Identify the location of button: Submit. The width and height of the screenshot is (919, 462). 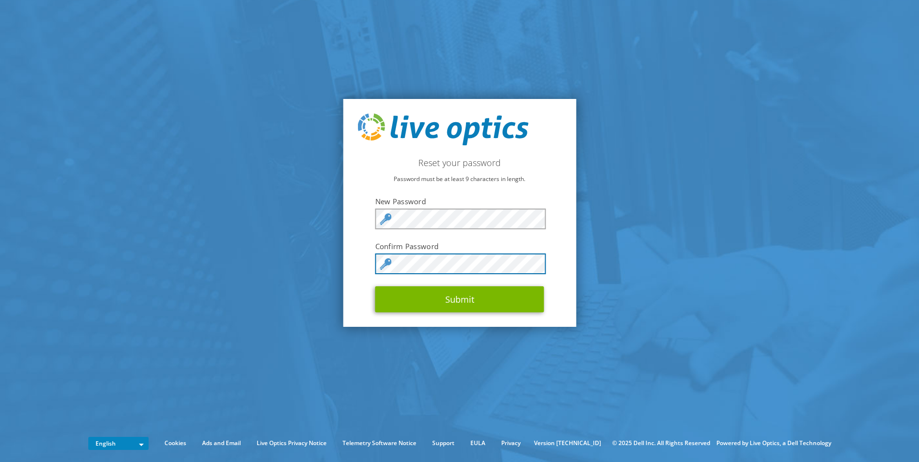
(460, 299).